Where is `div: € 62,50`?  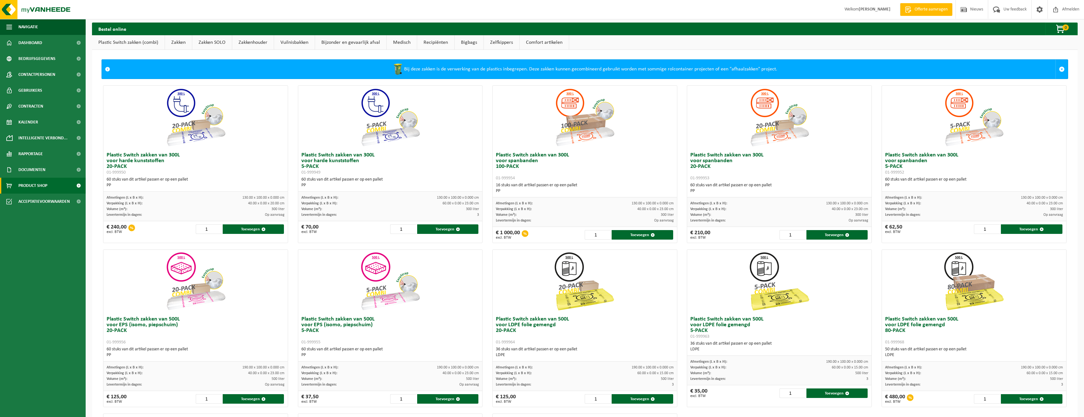 div: € 62,50 is located at coordinates (893, 229).